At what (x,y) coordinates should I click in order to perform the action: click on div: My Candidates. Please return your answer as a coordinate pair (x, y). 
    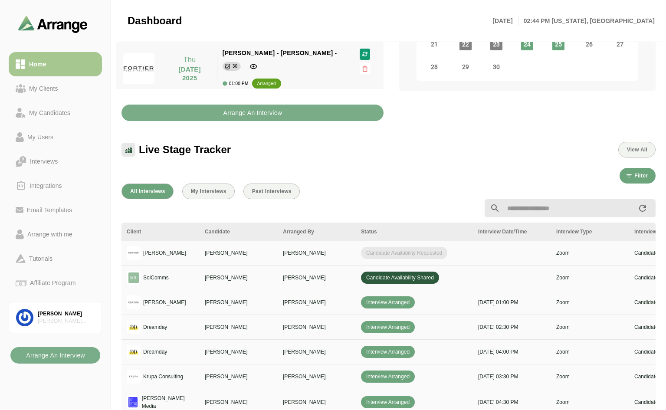
    Looking at the image, I should click on (49, 113).